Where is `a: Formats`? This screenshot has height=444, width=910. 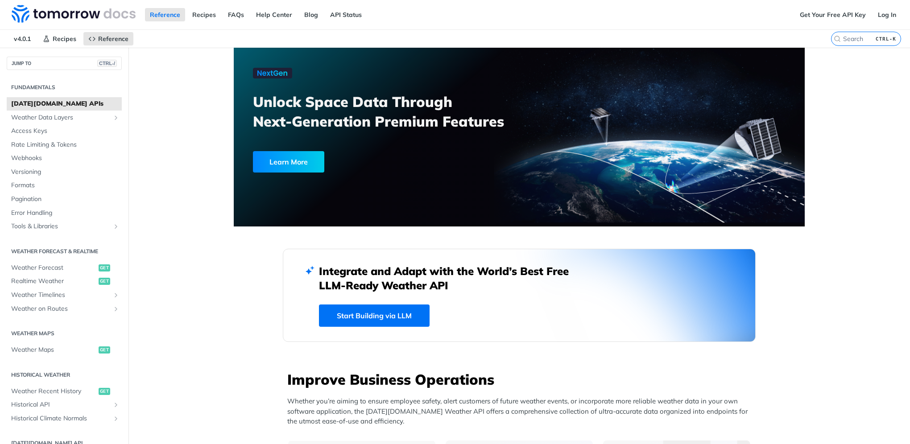 a: Formats is located at coordinates (64, 186).